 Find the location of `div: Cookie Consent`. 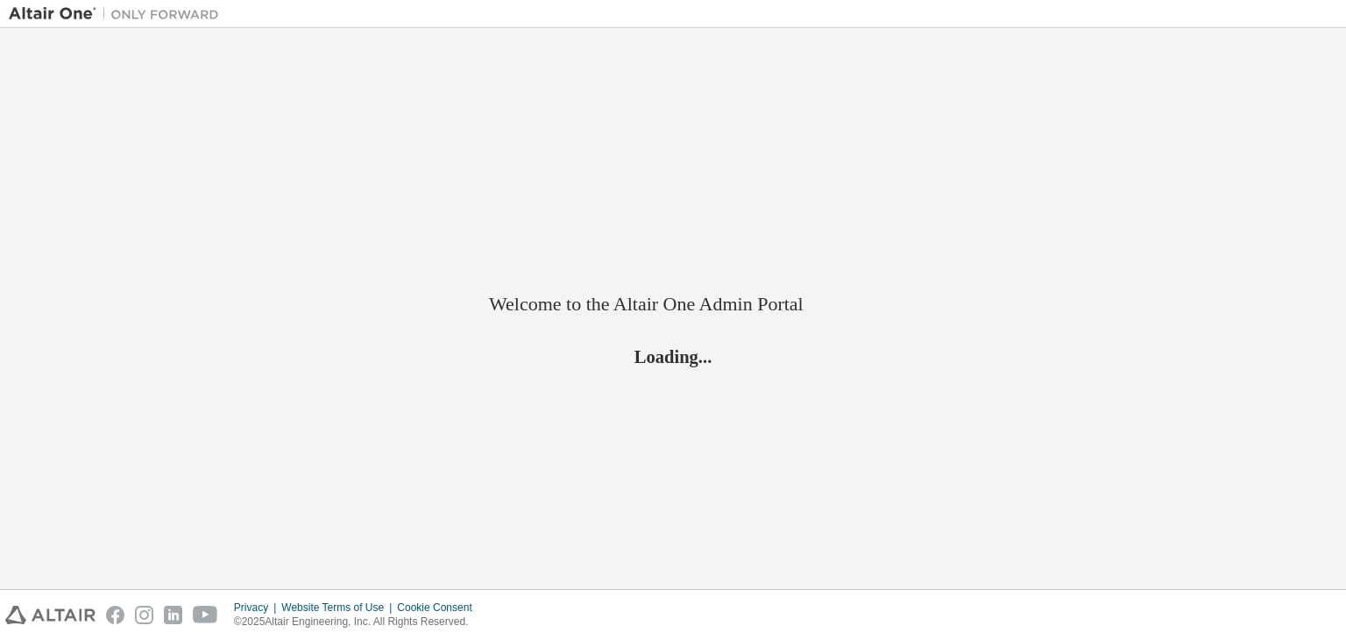

div: Cookie Consent is located at coordinates (439, 607).